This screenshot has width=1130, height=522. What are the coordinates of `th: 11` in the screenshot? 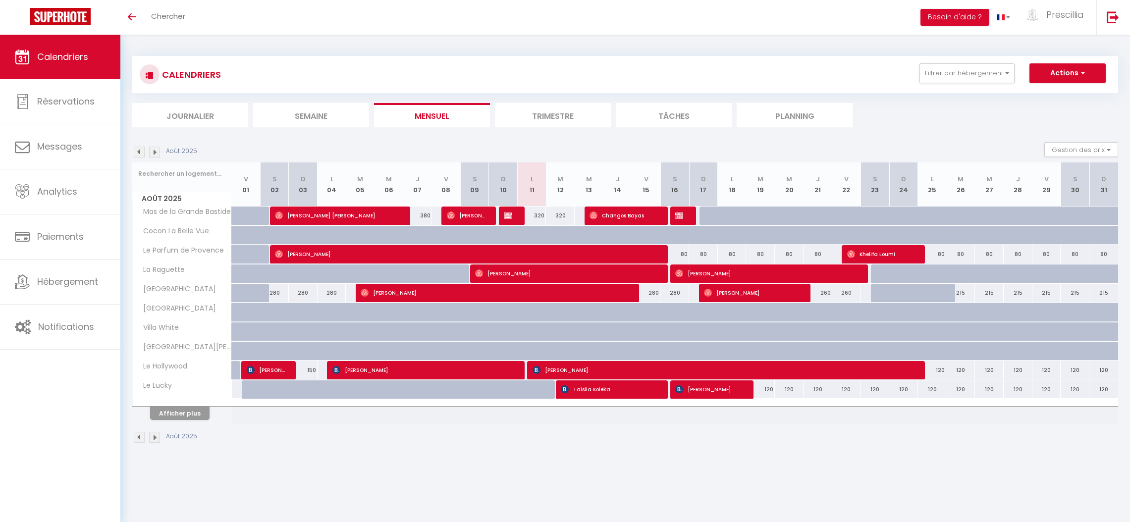 It's located at (532, 184).